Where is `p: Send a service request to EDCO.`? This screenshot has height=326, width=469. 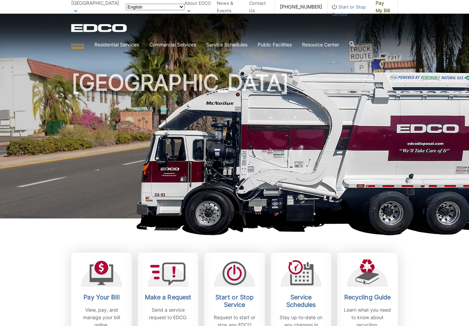 p: Send a service request to EDCO. is located at coordinates (168, 313).